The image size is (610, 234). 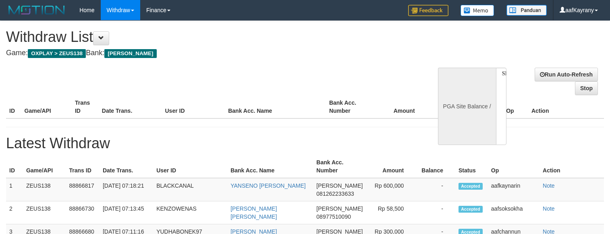 I want to click on td: Rp 58,500, so click(x=392, y=213).